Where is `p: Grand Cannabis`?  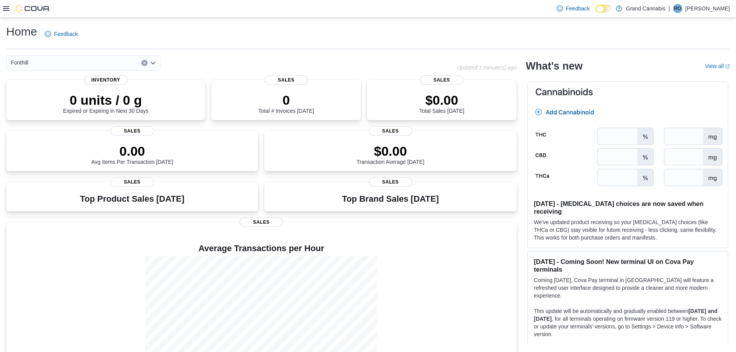 p: Grand Cannabis is located at coordinates (646, 9).